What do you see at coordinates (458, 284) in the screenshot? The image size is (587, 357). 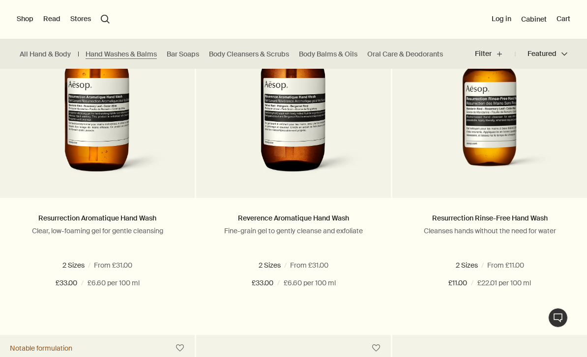 I see `span: £11.00` at bounding box center [458, 284].